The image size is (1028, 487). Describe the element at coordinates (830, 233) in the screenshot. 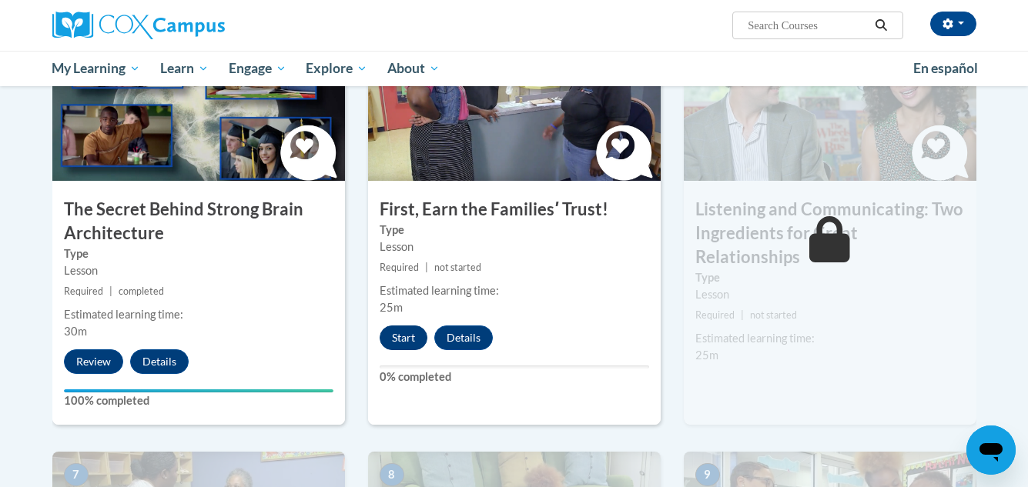

I see `h3: Listening and Communicating: Two Ingredients for Great Relationships` at that location.